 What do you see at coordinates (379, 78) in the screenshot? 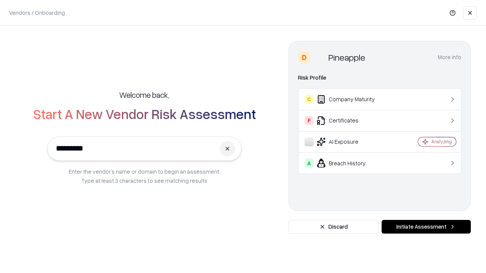
I see `div: Risk Profile` at bounding box center [379, 78].